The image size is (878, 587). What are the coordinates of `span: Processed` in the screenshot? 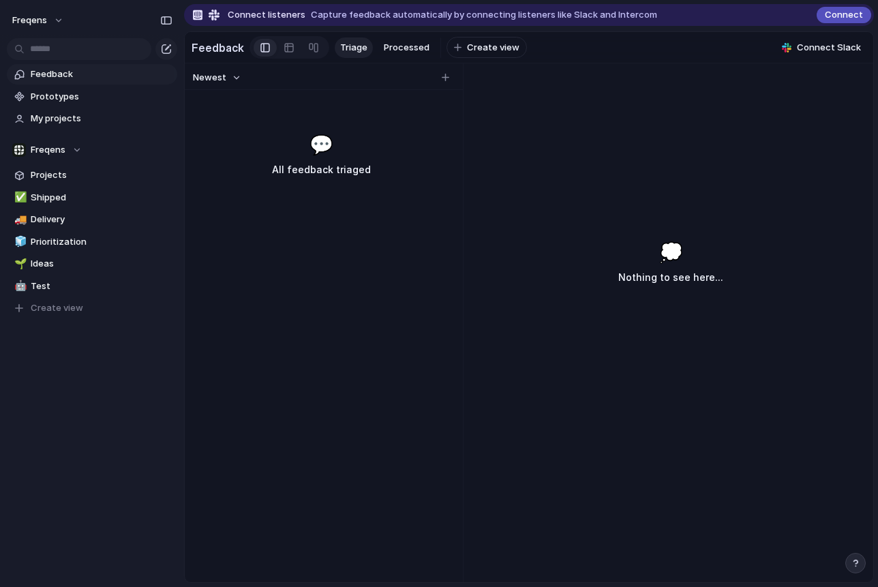 It's located at (406, 48).